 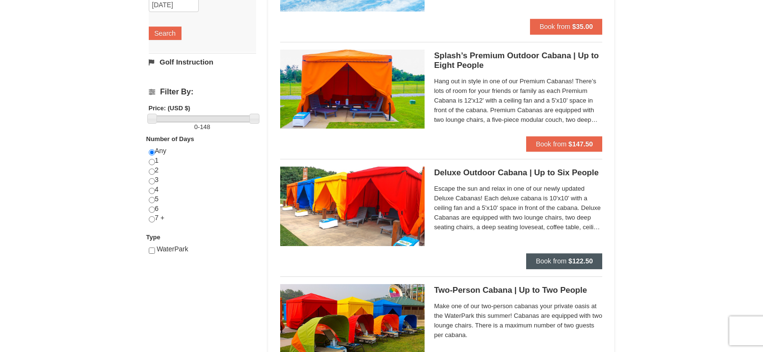 What do you see at coordinates (564, 144) in the screenshot?
I see `button: Book from $147.50` at bounding box center [564, 144].